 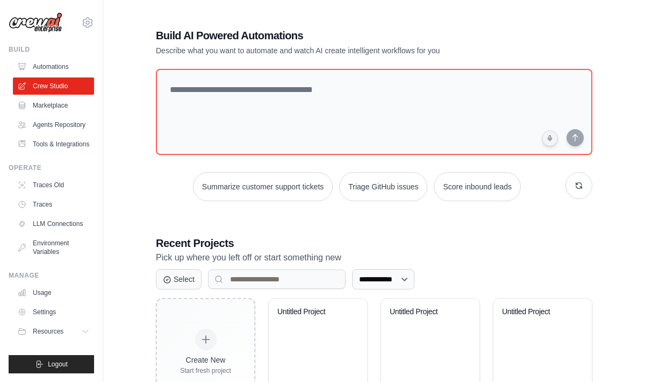 I want to click on button: Select, so click(x=178, y=279).